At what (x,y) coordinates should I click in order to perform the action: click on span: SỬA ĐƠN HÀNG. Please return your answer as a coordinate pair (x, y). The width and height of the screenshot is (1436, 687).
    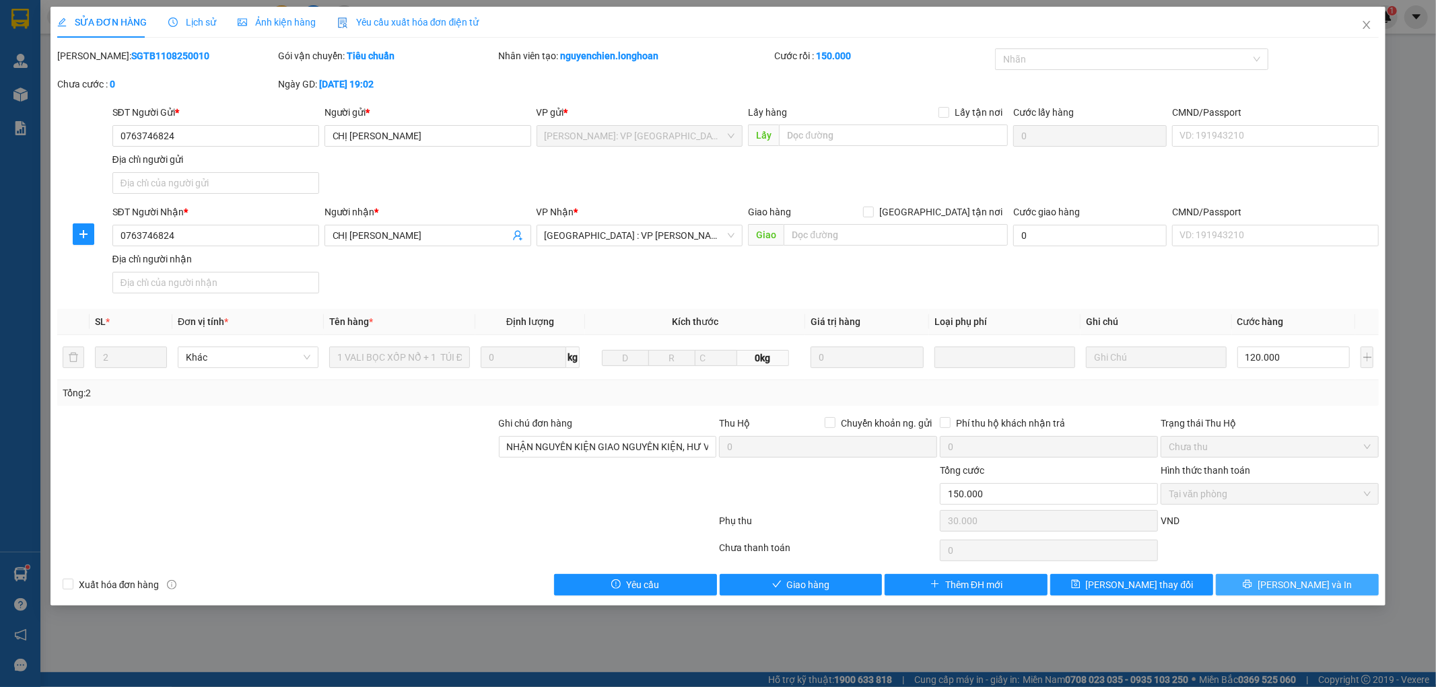
    Looking at the image, I should click on (102, 22).